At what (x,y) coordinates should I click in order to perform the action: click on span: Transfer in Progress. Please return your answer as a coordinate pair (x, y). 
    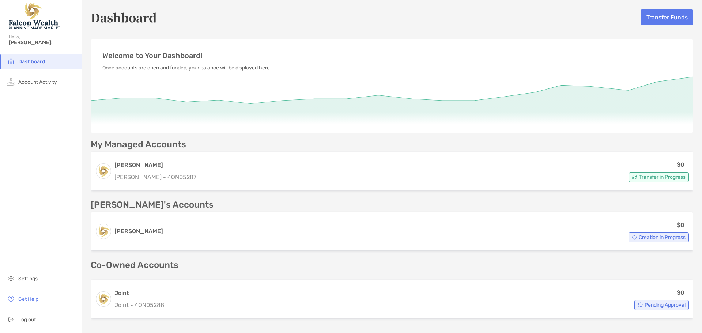
    Looking at the image, I should click on (663, 177).